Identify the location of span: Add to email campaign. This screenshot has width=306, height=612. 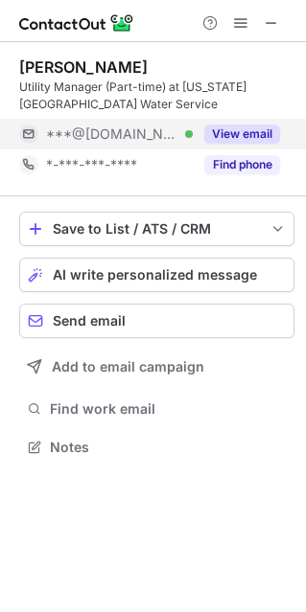
(127, 367).